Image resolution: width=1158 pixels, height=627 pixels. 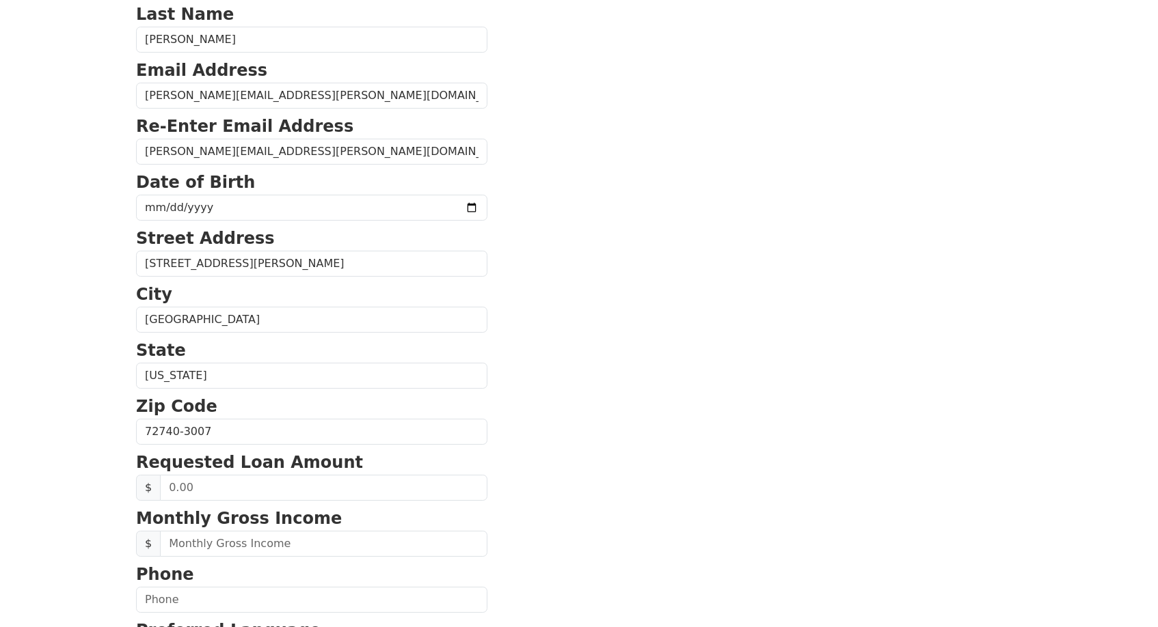 I want to click on strong: Phone, so click(x=165, y=575).